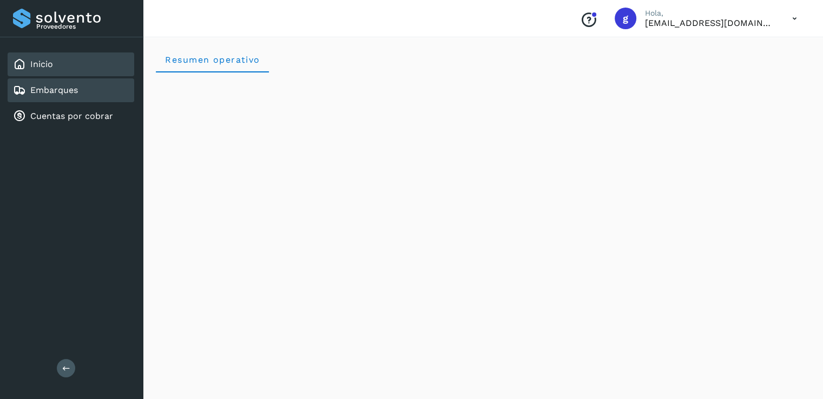 This screenshot has width=823, height=399. I want to click on p: gzamora@tyaasa.mx, so click(710, 23).